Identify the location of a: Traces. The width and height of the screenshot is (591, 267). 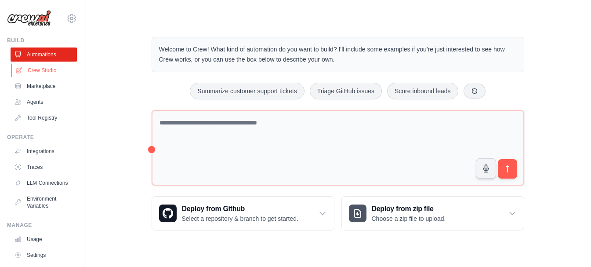
(44, 167).